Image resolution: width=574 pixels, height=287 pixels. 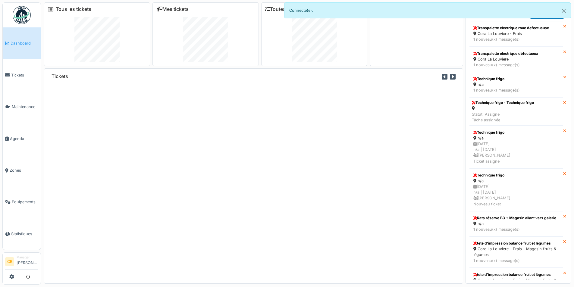 I want to click on div: Statut: Assigné Tâche assignée, so click(x=503, y=117).